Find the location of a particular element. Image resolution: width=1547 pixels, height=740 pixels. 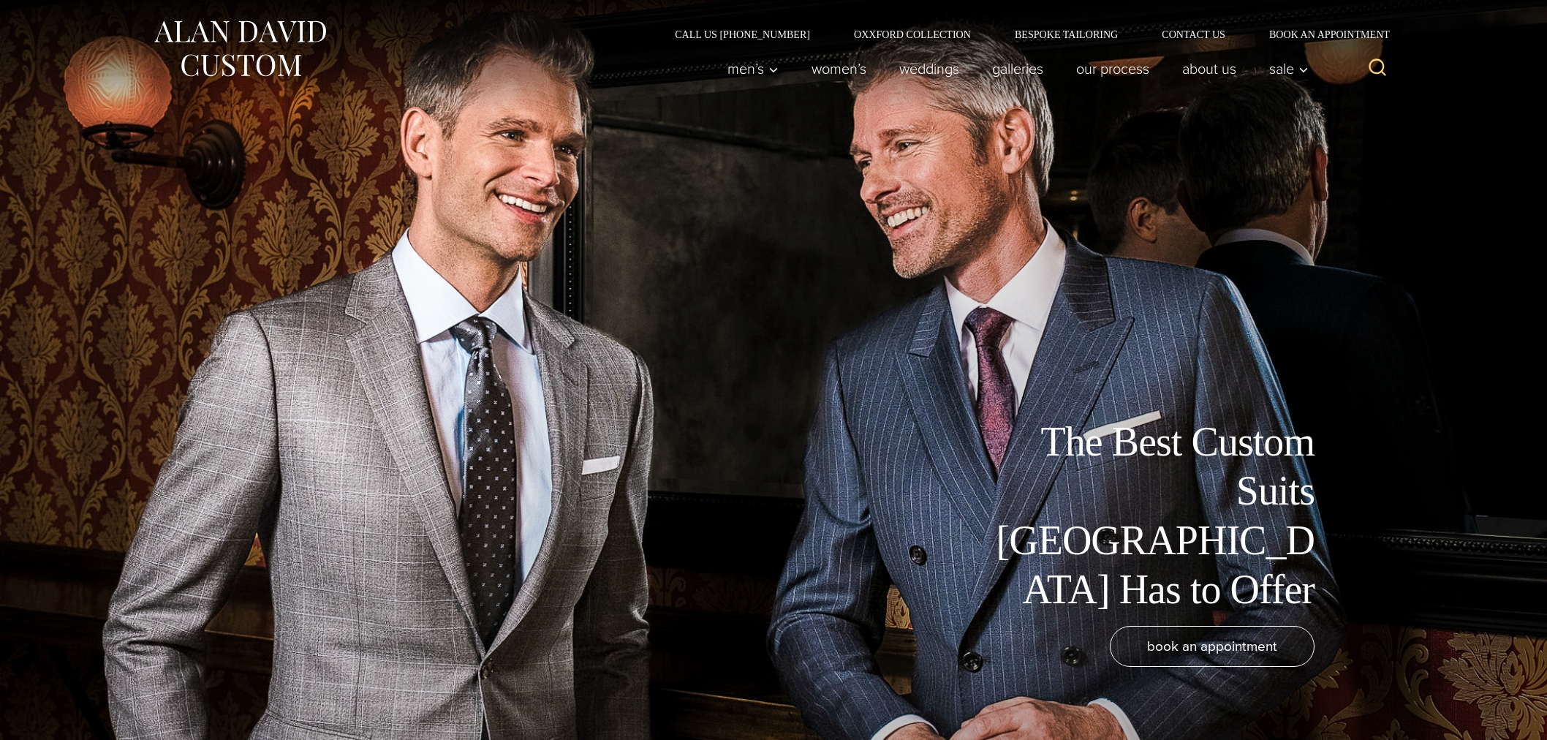

a: book an appointment is located at coordinates (1212, 646).